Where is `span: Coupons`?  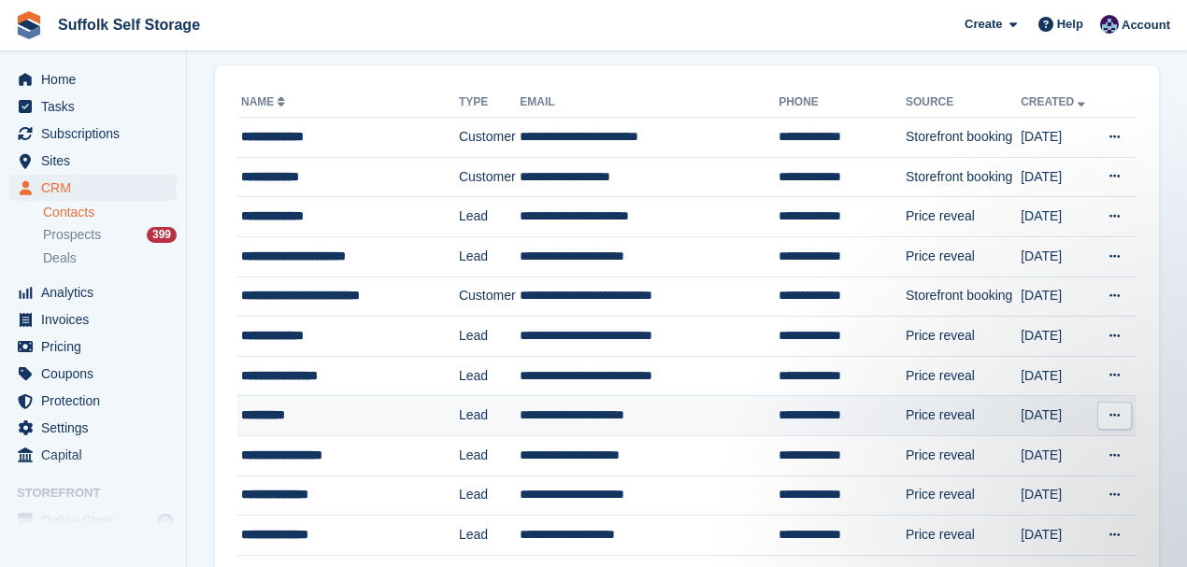 span: Coupons is located at coordinates (97, 374).